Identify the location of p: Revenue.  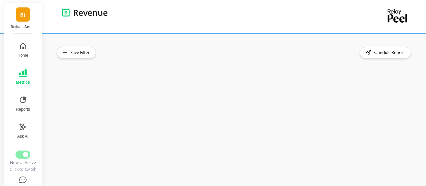
(90, 12).